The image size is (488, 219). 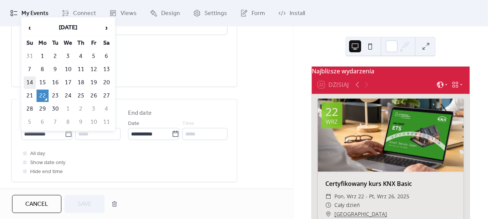 What do you see at coordinates (55, 43) in the screenshot?
I see `th: Tu` at bounding box center [55, 43].